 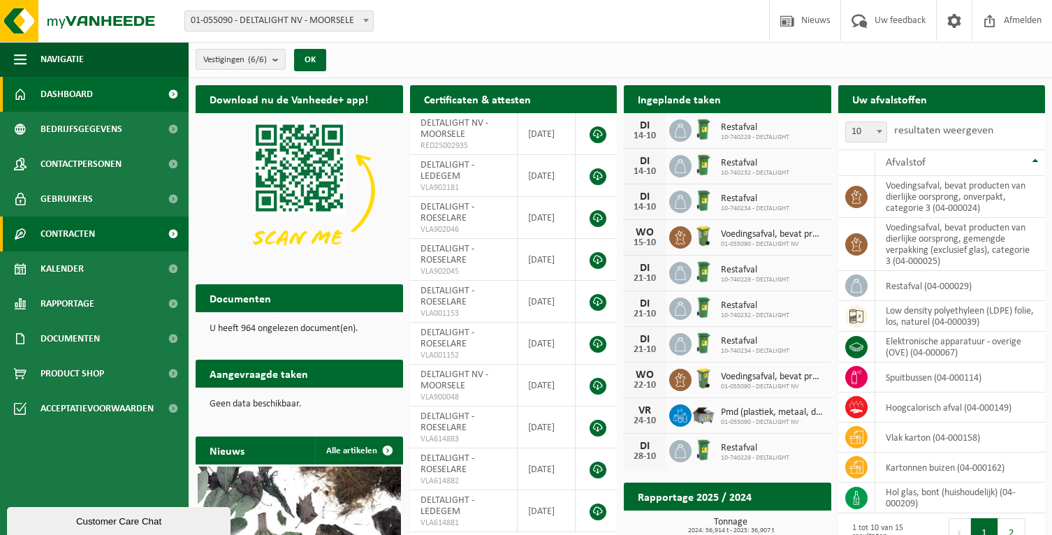 What do you see at coordinates (464, 188) in the screenshot?
I see `span: VLA902181` at bounding box center [464, 188].